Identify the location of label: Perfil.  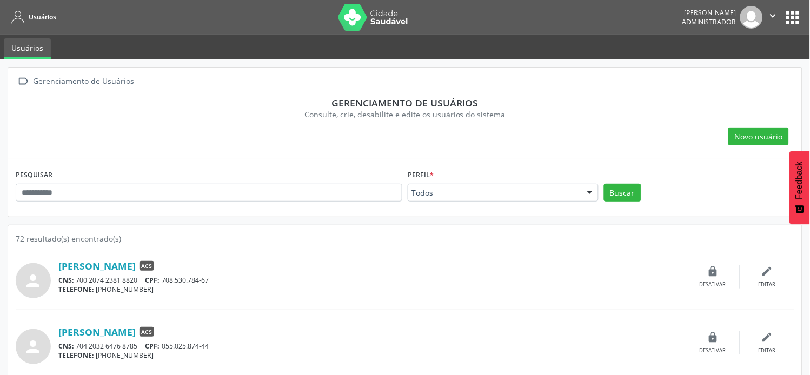
(421, 175).